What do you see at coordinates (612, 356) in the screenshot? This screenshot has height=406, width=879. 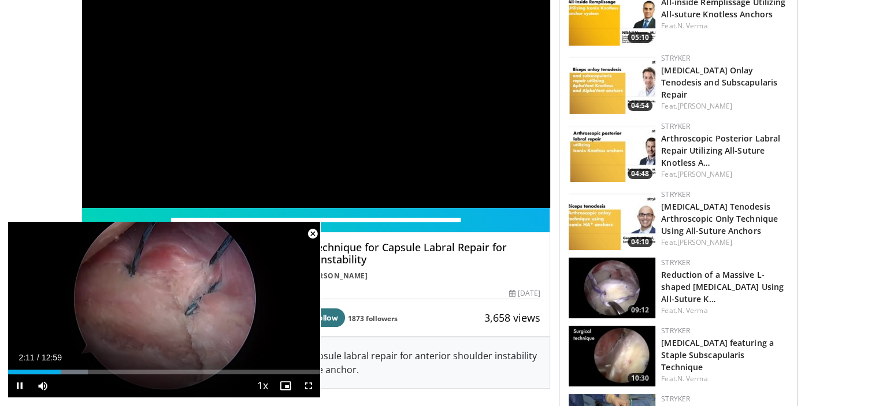 I see `a: 10:30` at bounding box center [612, 356].